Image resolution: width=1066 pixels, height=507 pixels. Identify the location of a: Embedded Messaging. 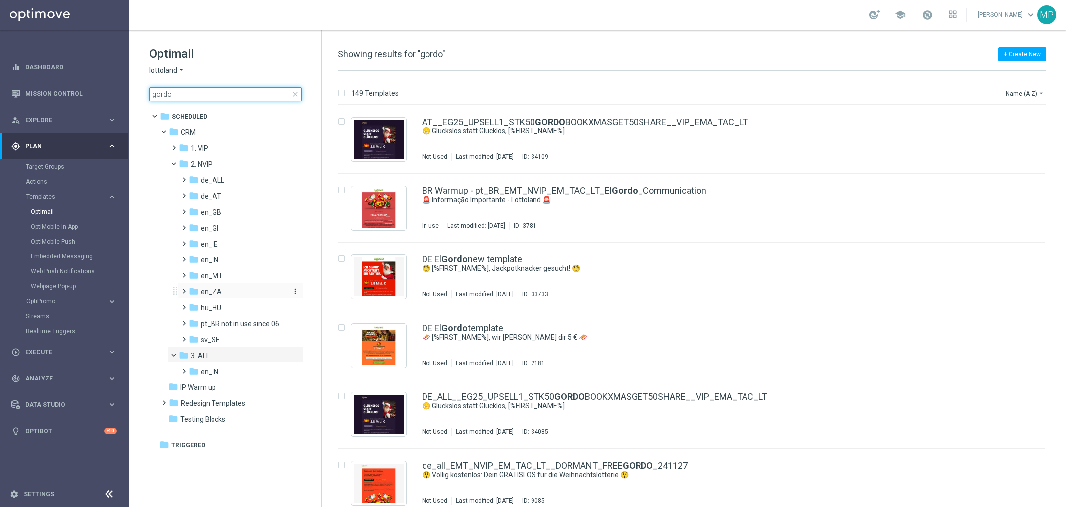
(67, 256).